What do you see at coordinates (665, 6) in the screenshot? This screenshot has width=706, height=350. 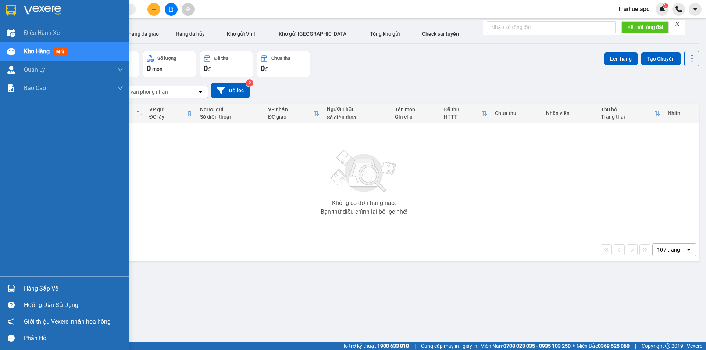 I see `span: 2` at bounding box center [665, 6].